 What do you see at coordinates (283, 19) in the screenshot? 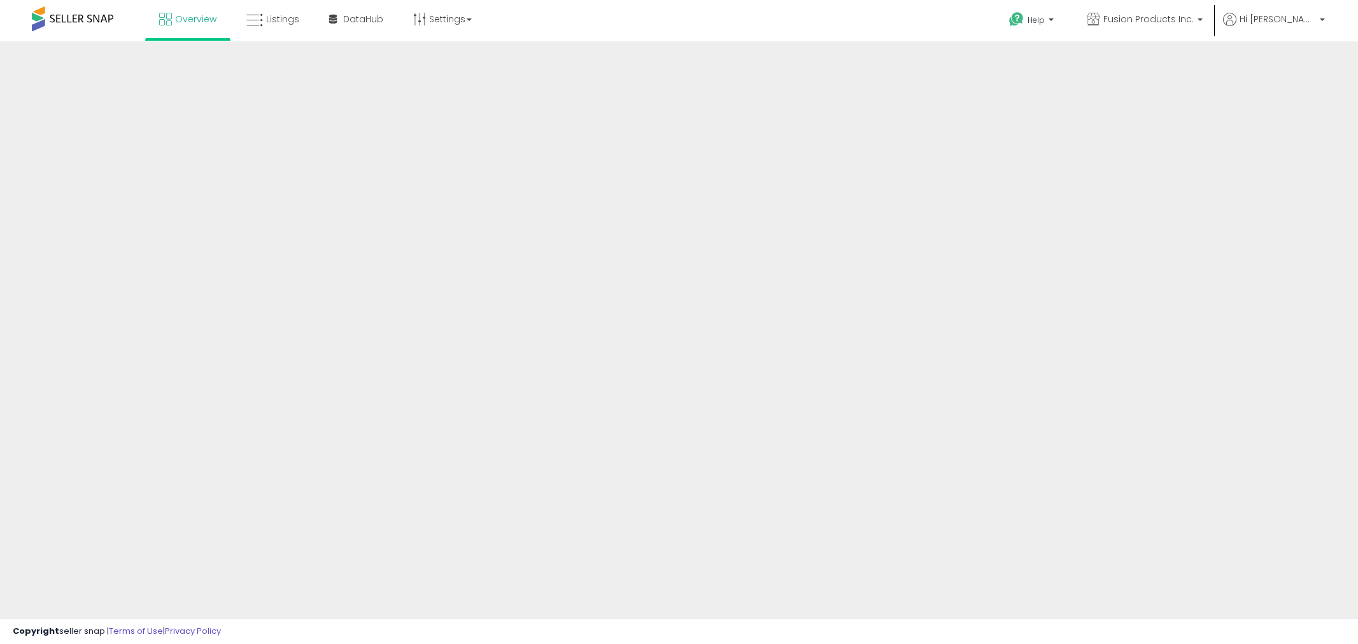
I see `span: Listings` at bounding box center [283, 19].